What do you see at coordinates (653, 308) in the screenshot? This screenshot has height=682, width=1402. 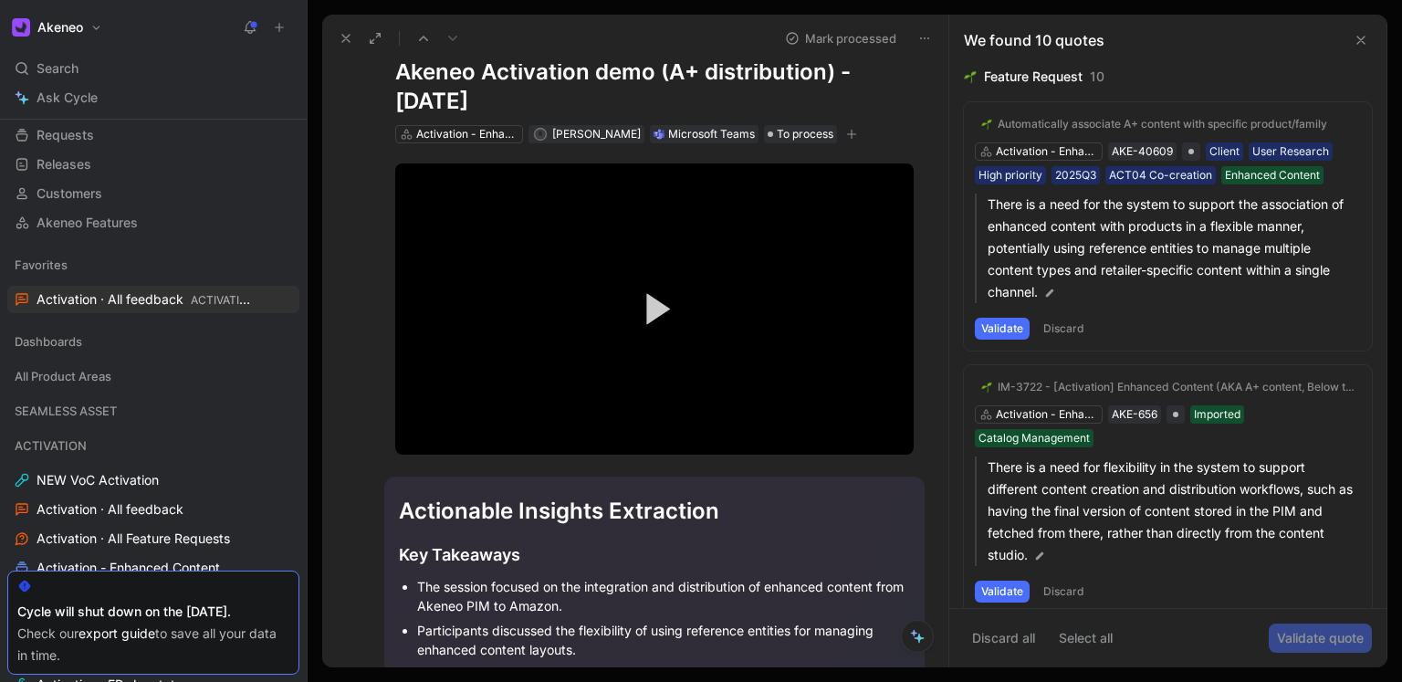 I see `button: Play Video` at bounding box center [653, 308].